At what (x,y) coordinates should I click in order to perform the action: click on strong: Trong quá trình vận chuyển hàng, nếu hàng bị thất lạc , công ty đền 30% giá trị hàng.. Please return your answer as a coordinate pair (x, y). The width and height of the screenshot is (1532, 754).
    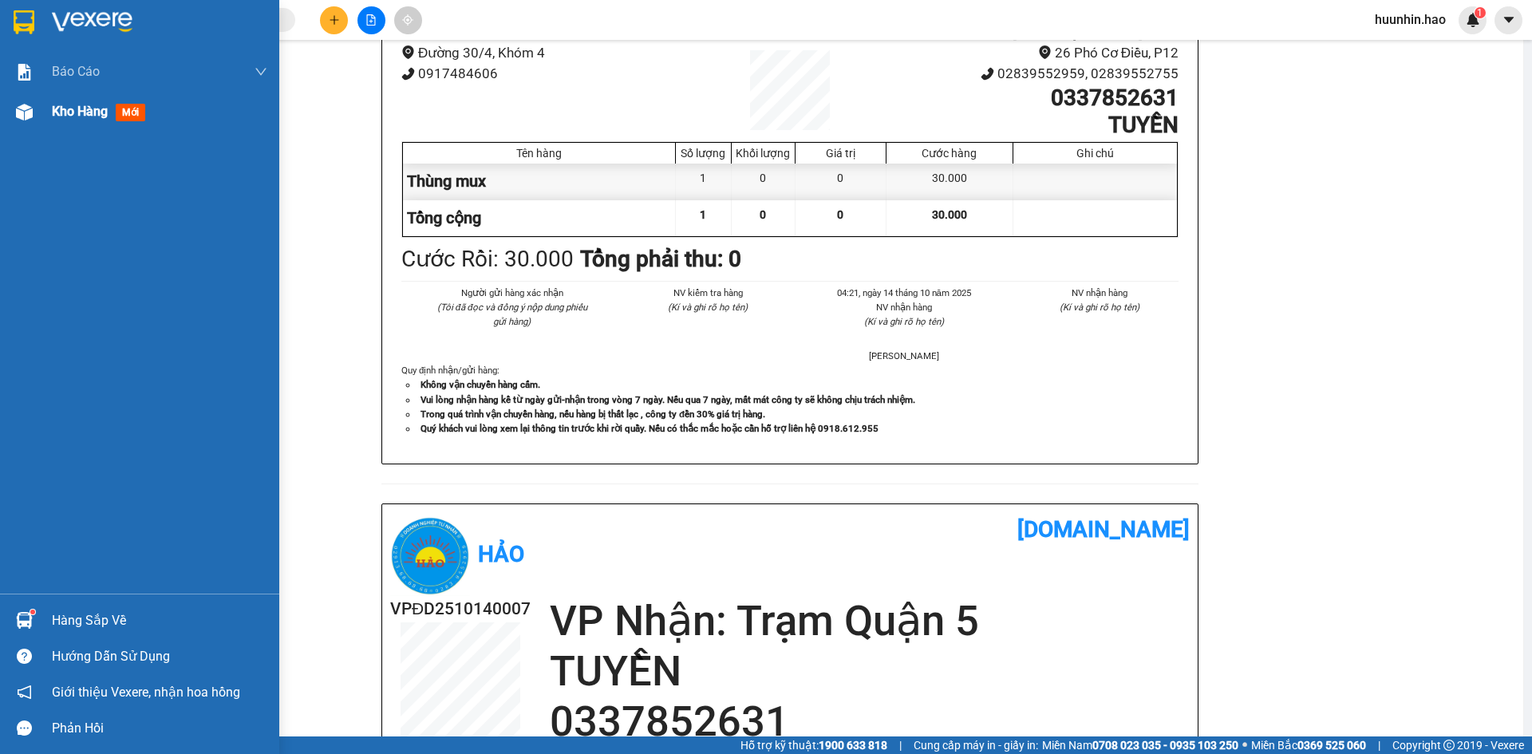
    Looking at the image, I should click on (593, 414).